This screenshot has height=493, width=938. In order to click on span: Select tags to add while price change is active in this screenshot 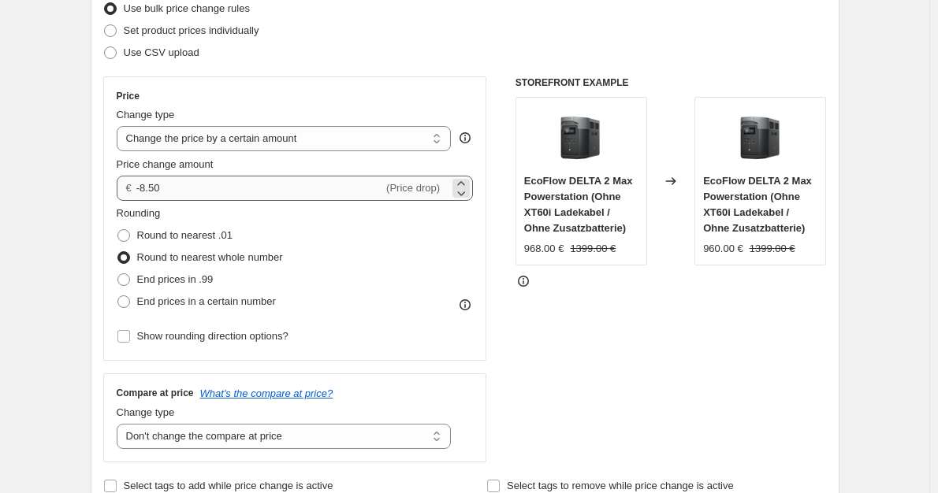, I will do `click(228, 485)`.